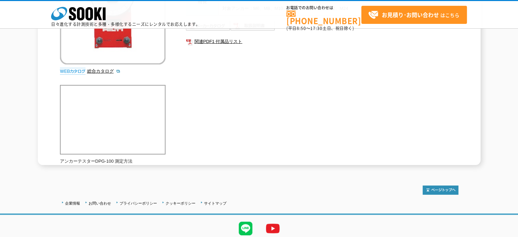  Describe the element at coordinates (138, 203) in the screenshot. I see `a: プライバシーポリシー` at that location.